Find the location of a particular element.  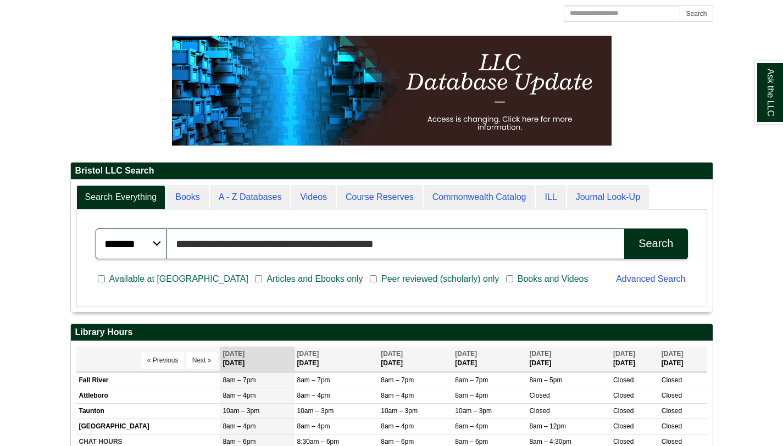

input: Books and Videos is located at coordinates (509, 279).